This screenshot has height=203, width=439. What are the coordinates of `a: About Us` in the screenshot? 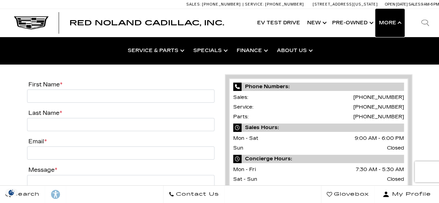 It's located at (294, 51).